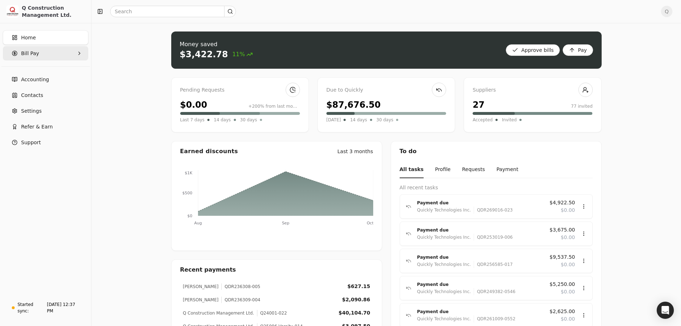  Describe the element at coordinates (192, 120) in the screenshot. I see `span: Last 7 days` at that location.